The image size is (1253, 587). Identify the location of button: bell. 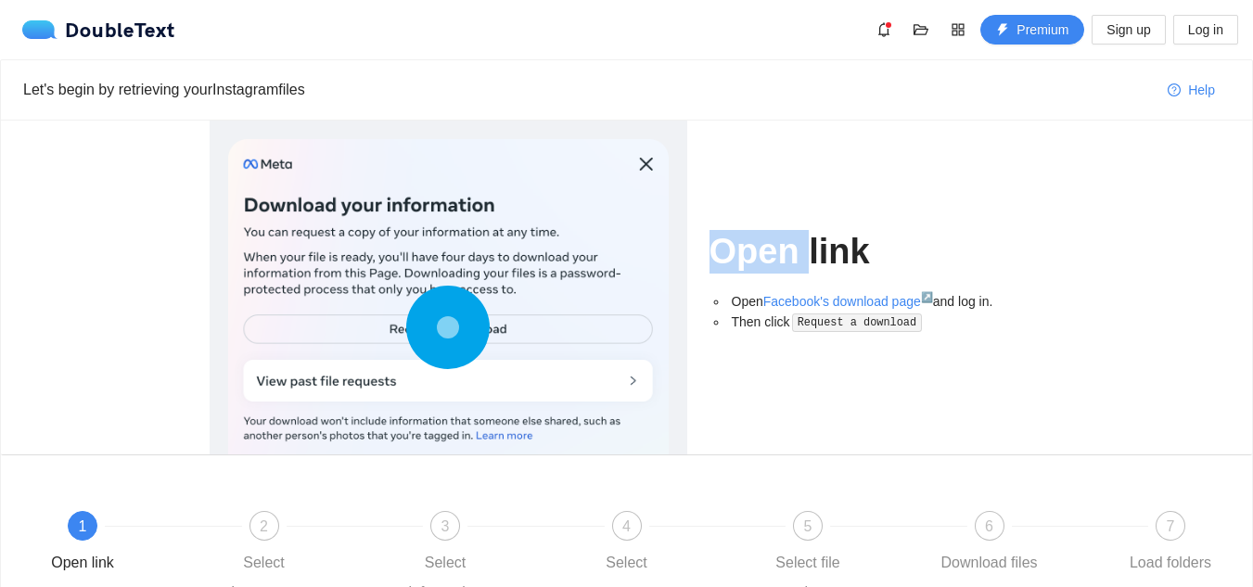
(884, 30).